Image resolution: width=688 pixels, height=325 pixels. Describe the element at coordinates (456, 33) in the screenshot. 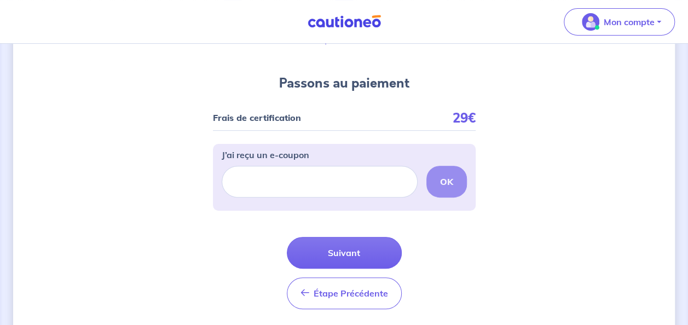

I see `label: Confirmation d'envoi` at that location.